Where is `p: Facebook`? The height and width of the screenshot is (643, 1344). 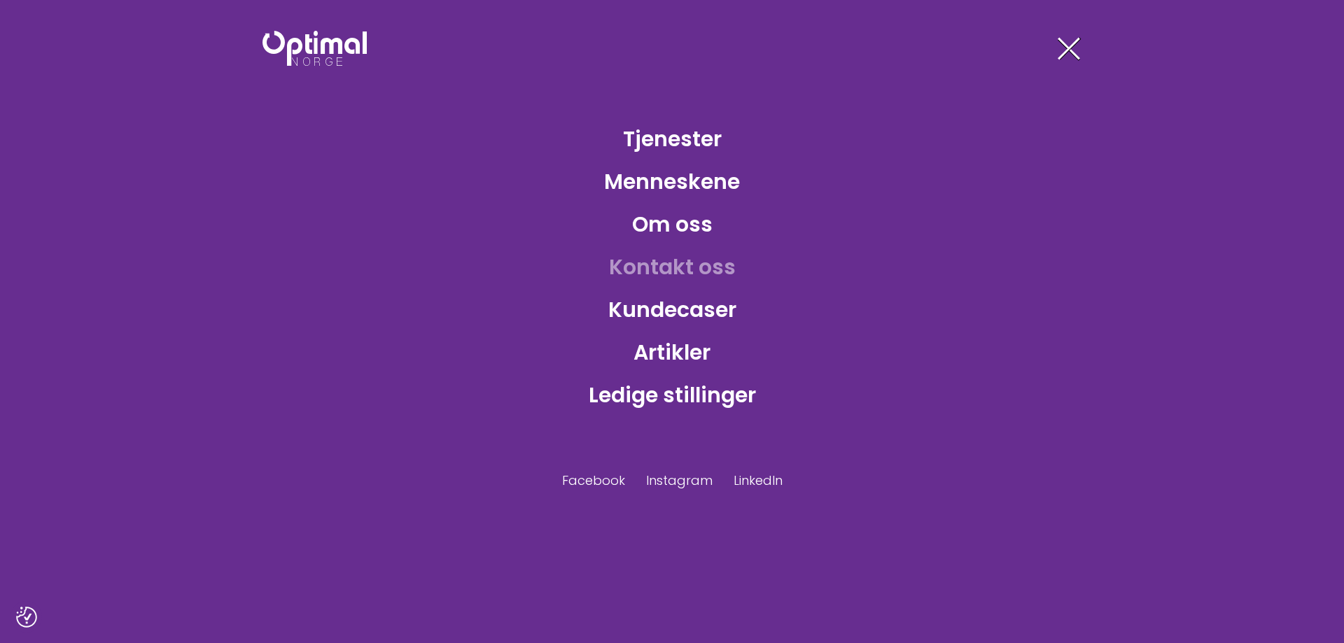 p: Facebook is located at coordinates (593, 480).